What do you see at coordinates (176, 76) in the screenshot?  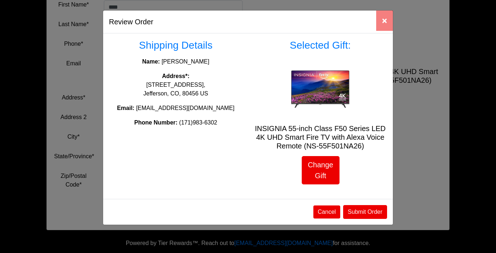 I see `strong: Address*:` at bounding box center [176, 76].